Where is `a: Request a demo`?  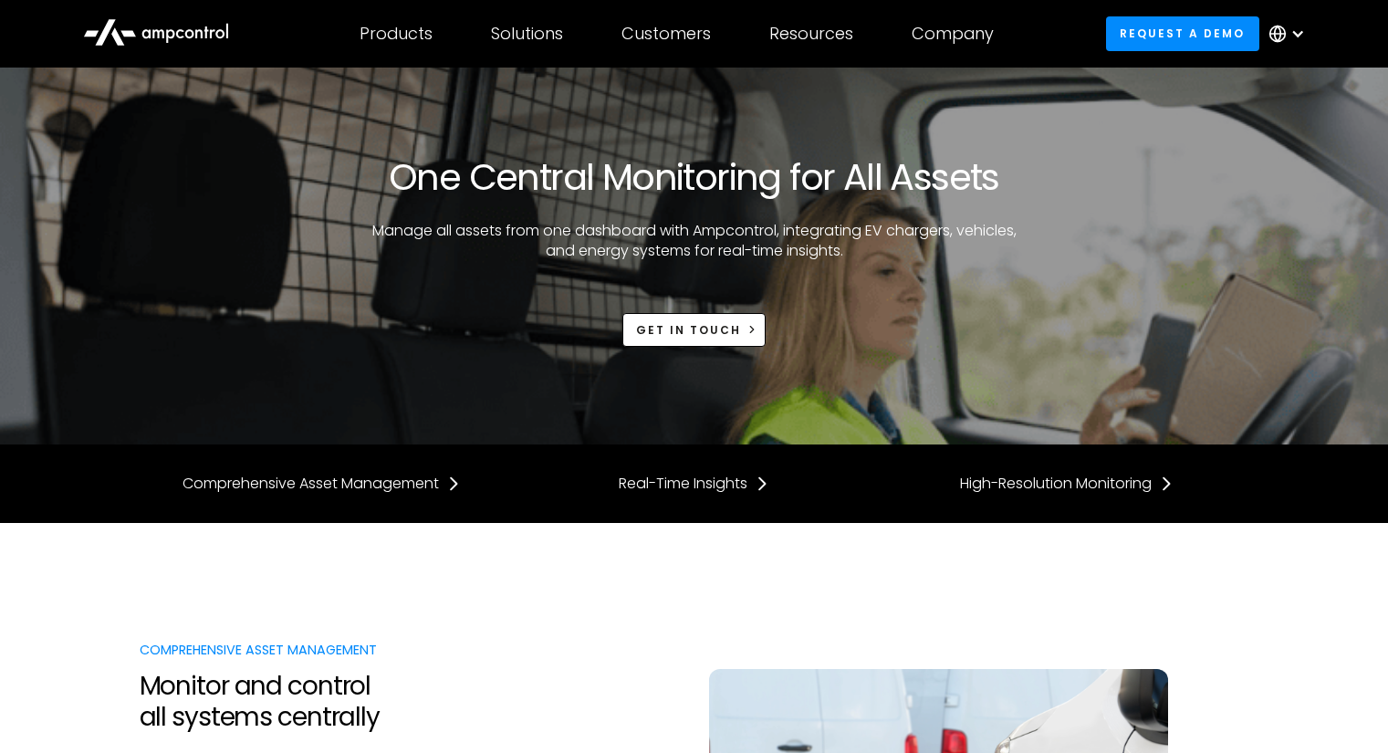
a: Request a demo is located at coordinates (1183, 33).